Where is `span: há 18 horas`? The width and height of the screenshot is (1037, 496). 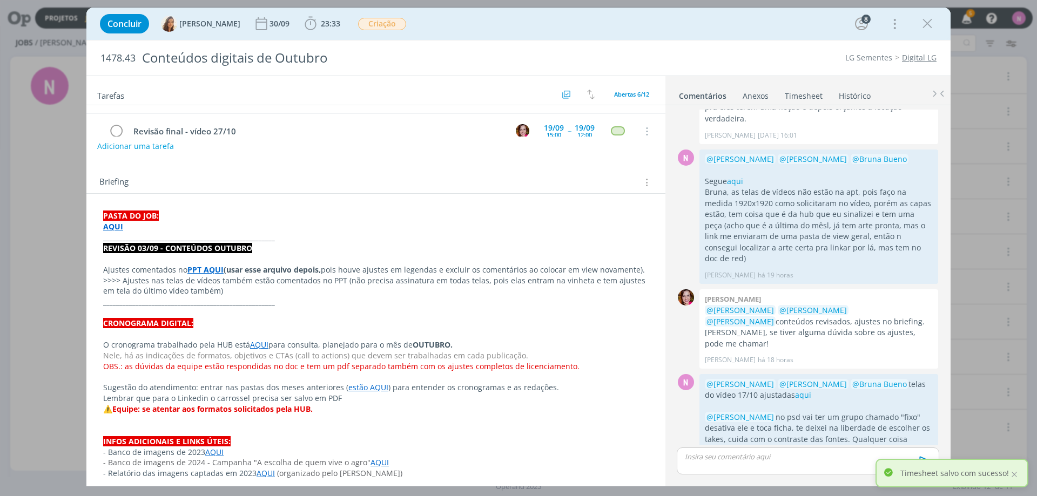 span: há 18 horas is located at coordinates (776, 360).